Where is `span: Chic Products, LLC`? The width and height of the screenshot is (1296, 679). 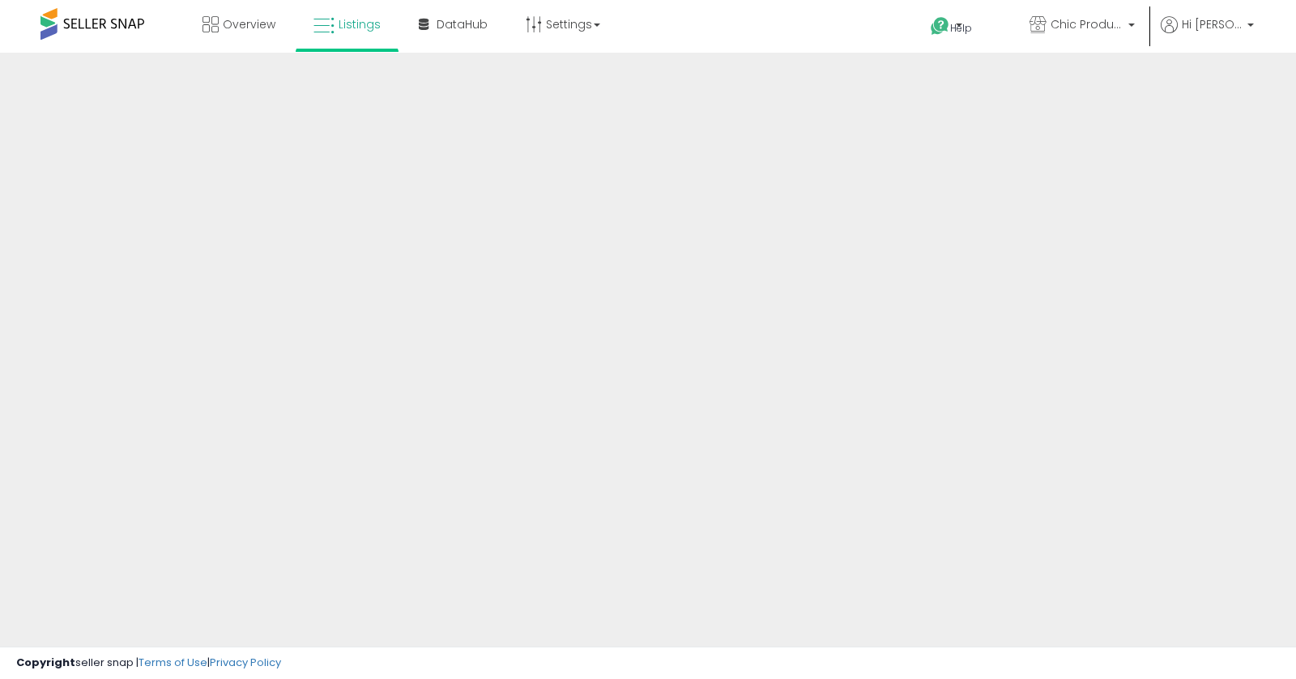 span: Chic Products, LLC is located at coordinates (1087, 24).